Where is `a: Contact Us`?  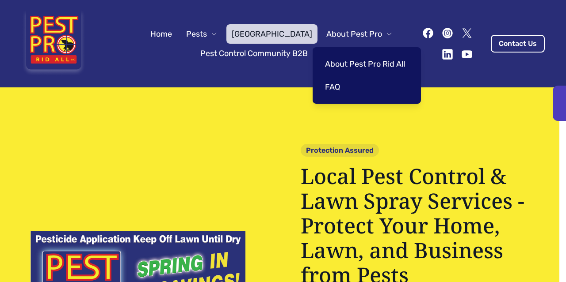 a: Contact Us is located at coordinates (518, 44).